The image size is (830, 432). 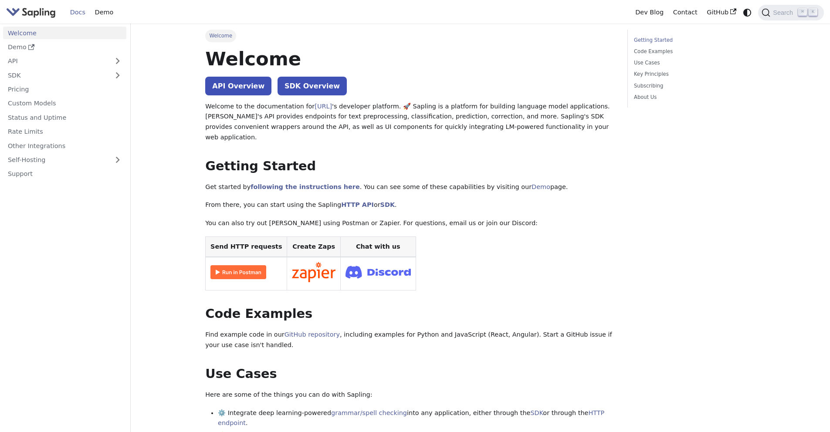 I want to click on a: Docs, so click(x=78, y=12).